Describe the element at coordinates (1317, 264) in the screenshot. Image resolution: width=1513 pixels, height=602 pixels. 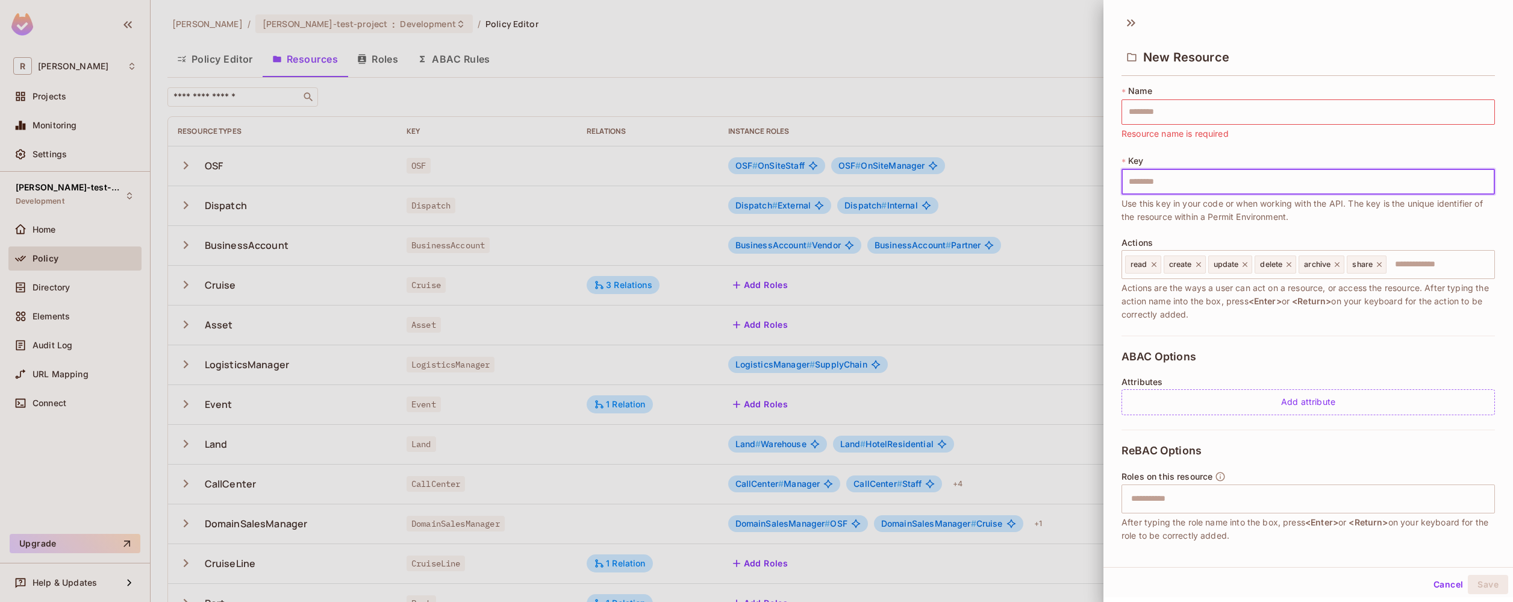
I see `span: archive` at that location.